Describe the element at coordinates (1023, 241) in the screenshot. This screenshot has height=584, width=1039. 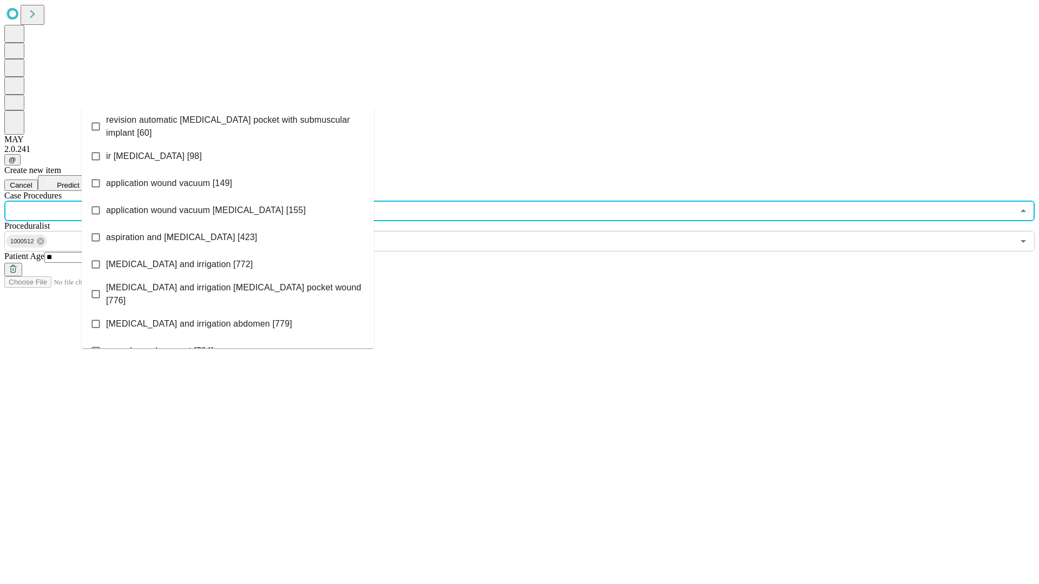
I see `button: Open` at that location.